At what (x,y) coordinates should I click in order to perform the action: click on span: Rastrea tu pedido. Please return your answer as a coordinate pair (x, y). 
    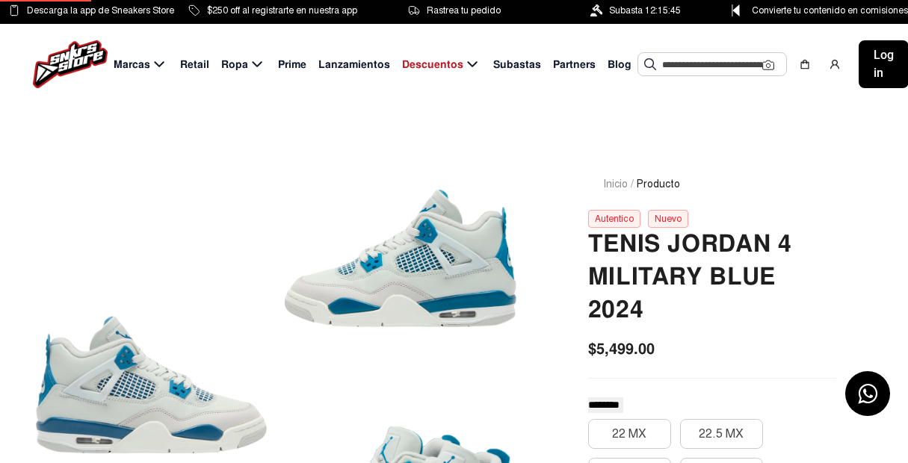
    Looking at the image, I should click on (463, 10).